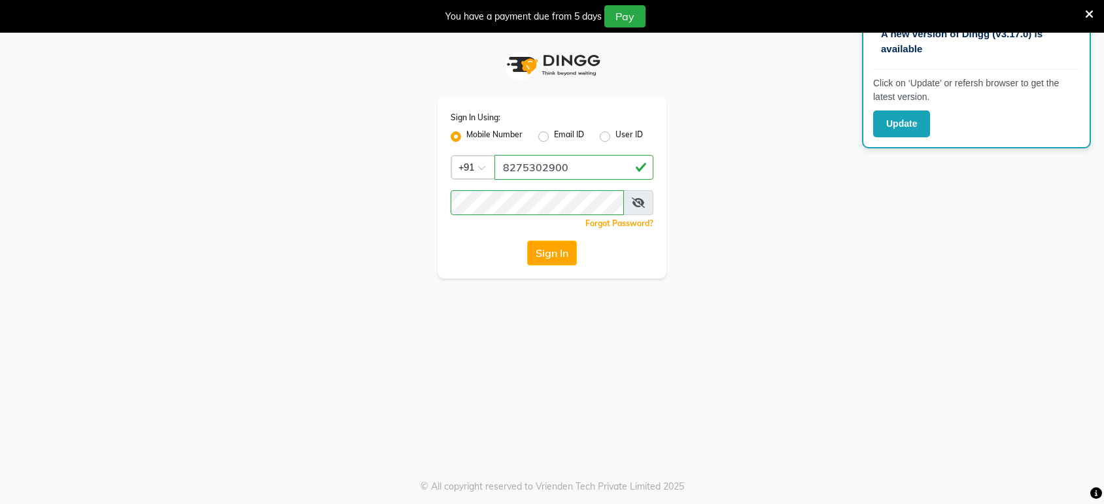 This screenshot has width=1104, height=504. Describe the element at coordinates (475, 118) in the screenshot. I see `label: Sign In Using:` at that location.